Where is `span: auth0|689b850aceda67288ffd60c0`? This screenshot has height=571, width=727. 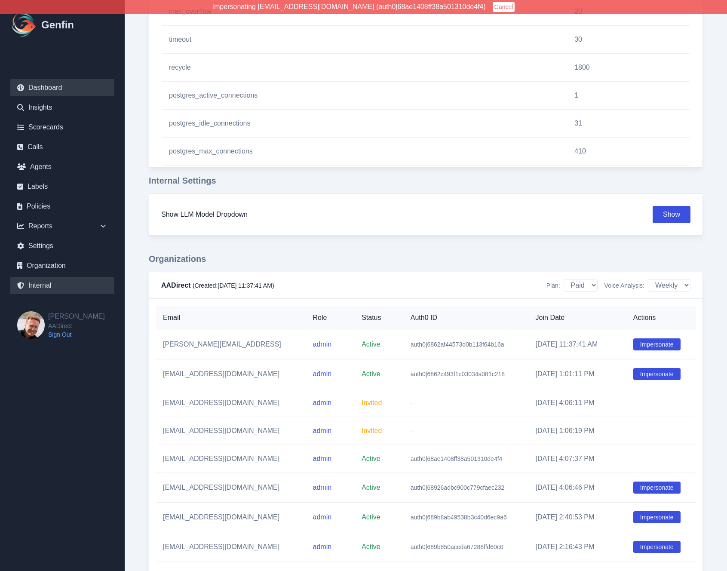
span: auth0|689b850aceda67288ffd60c0 is located at coordinates (457, 547).